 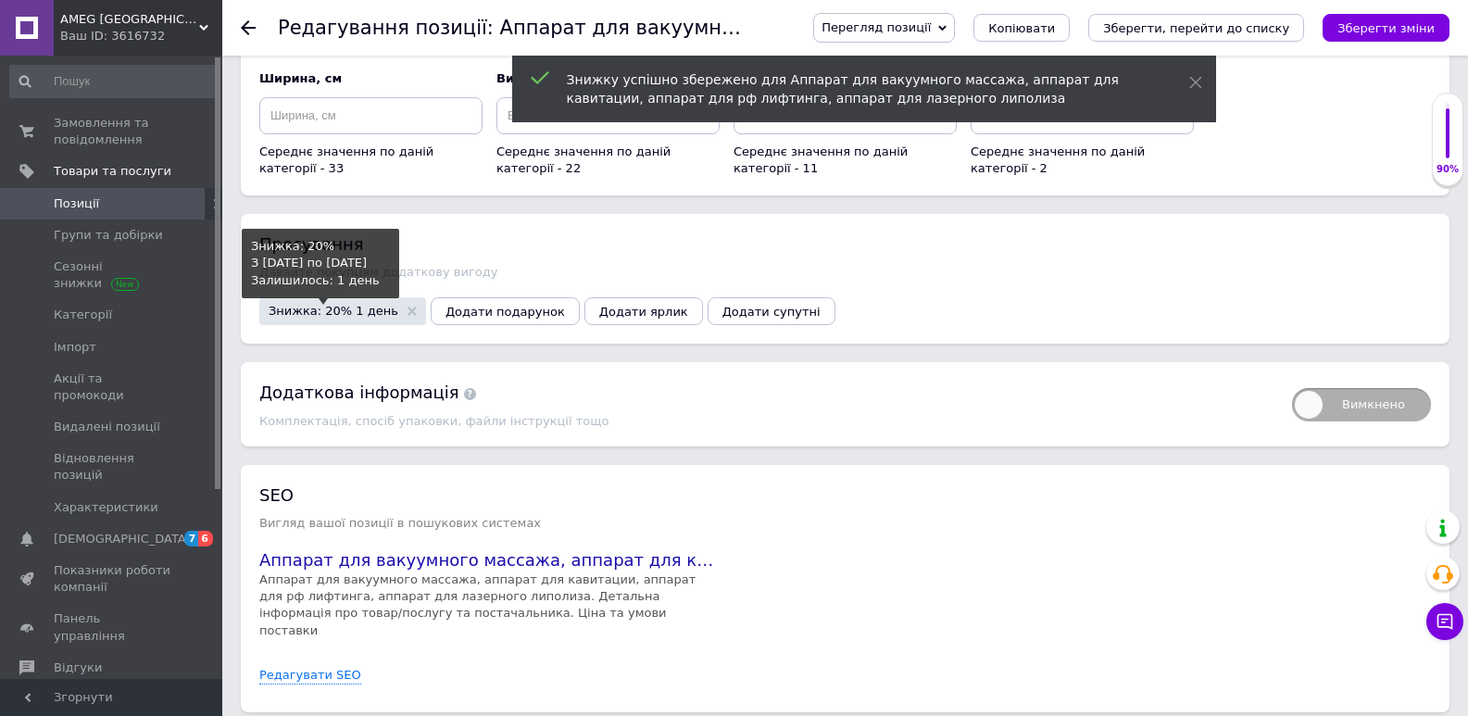 What do you see at coordinates (1021, 28) in the screenshot?
I see `span: Копіювати` at bounding box center [1021, 28].